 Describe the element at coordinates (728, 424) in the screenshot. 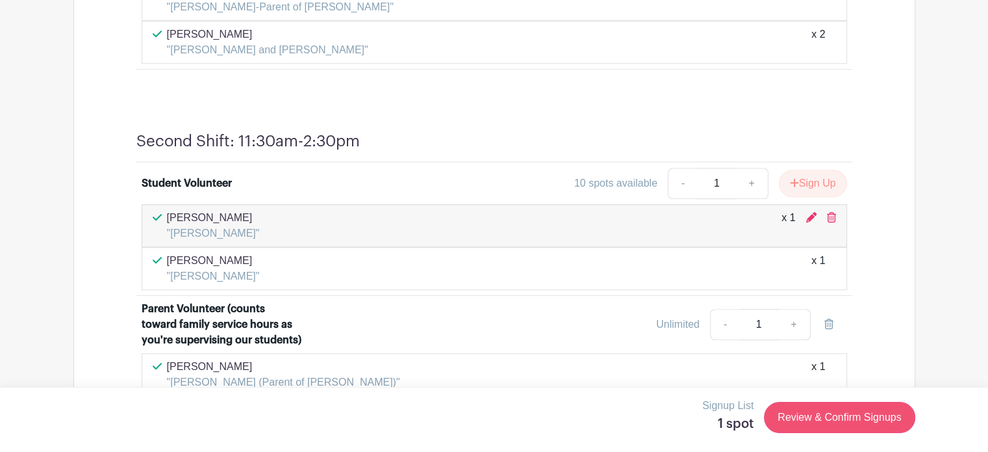

I see `h5: 1 spot` at that location.